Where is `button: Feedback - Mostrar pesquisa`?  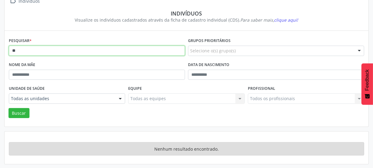 button: Feedback - Mostrar pesquisa is located at coordinates (367, 84).